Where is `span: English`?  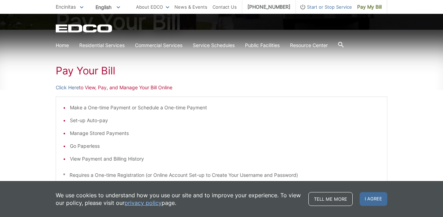
span: English is located at coordinates (108, 7).